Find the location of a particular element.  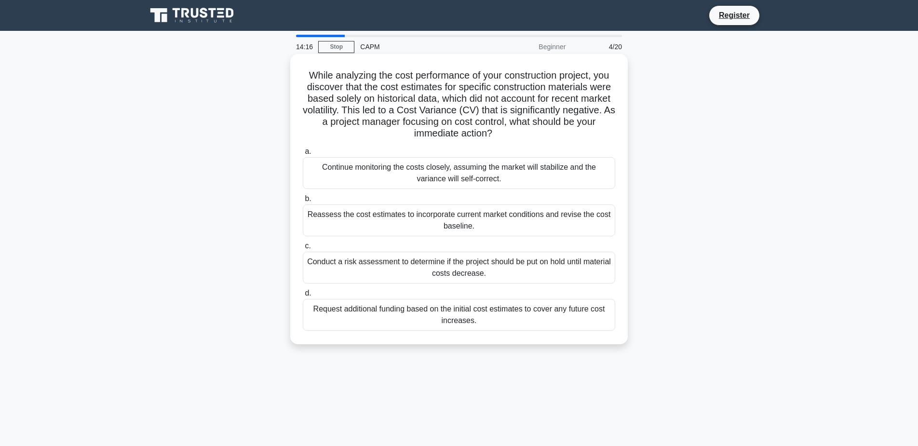

div: Conduct a risk assessment to determine if the project should be put on hold until material costs ... is located at coordinates (459, 268).